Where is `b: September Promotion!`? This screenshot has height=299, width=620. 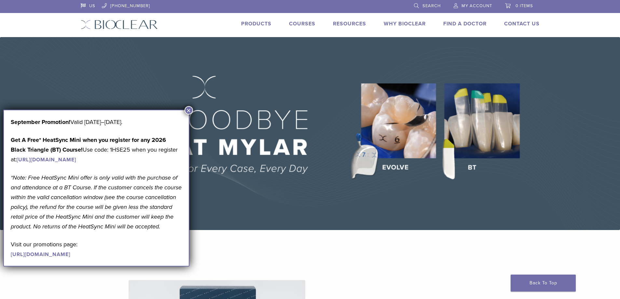
b: September Promotion! is located at coordinates (40, 122).